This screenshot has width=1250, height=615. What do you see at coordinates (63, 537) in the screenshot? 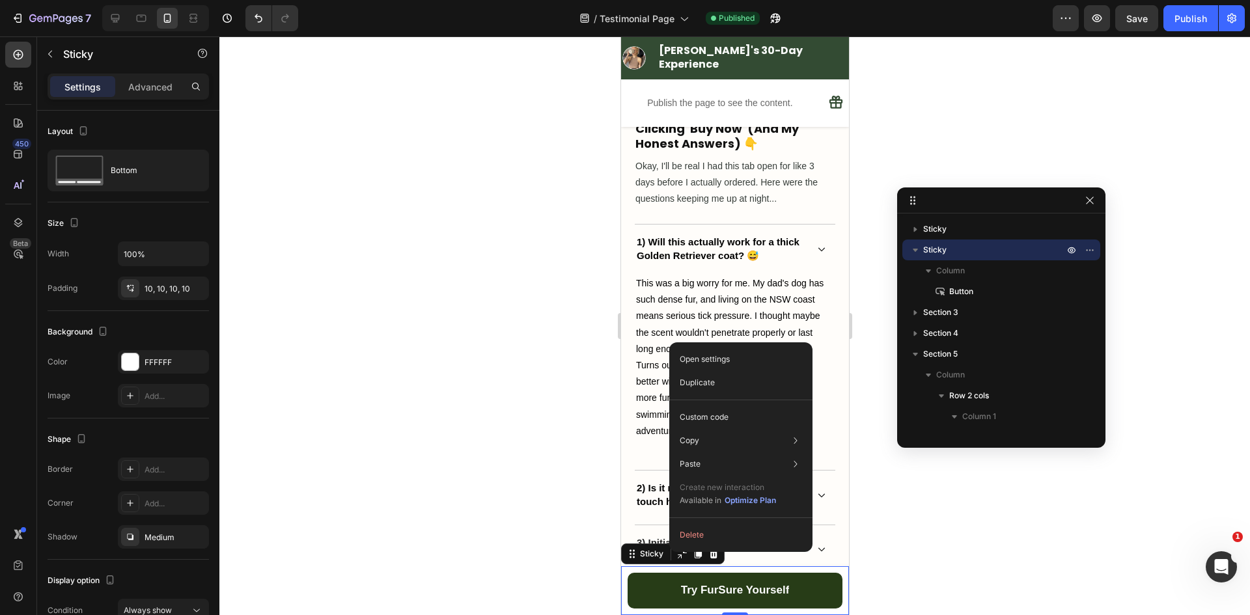
I see `div: Shadow` at bounding box center [63, 537].